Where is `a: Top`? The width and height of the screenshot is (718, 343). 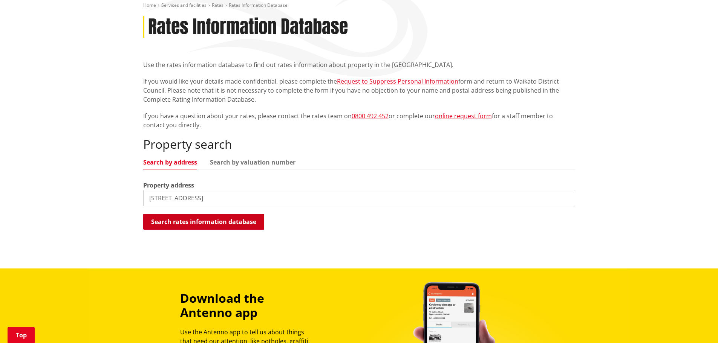 a: Top is located at coordinates (21, 335).